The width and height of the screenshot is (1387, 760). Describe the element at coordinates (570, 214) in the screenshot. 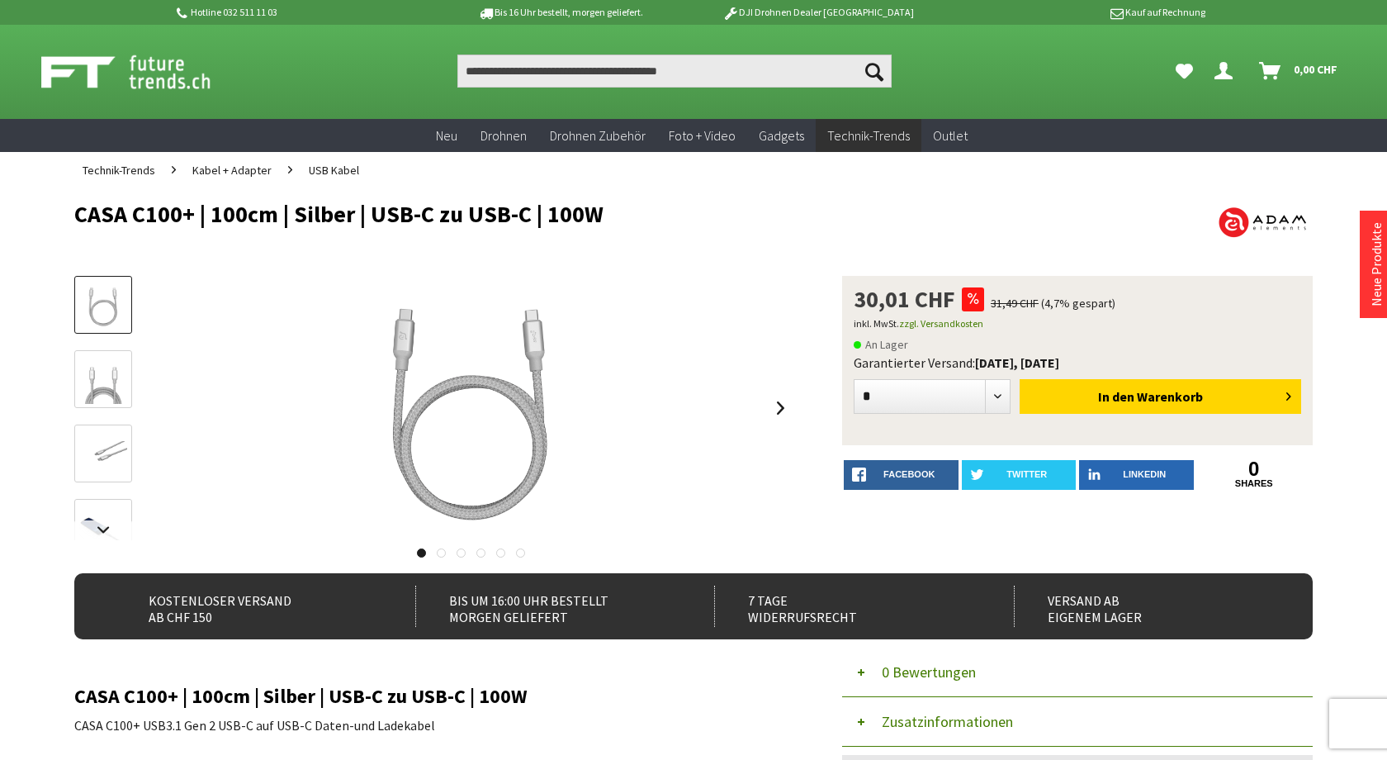

I see `h1: CASA C100+ | 100cm | Silber | USB-C zu USB-C | 100W` at that location.